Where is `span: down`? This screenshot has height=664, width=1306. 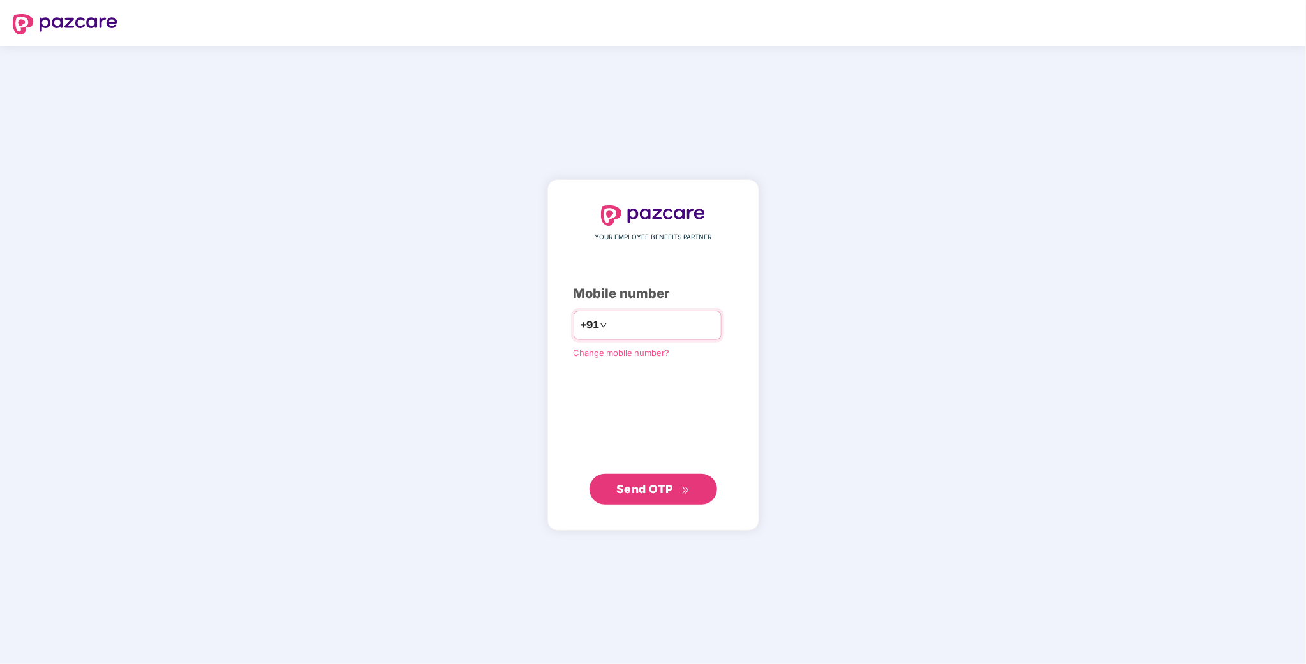 span: down is located at coordinates (603, 325).